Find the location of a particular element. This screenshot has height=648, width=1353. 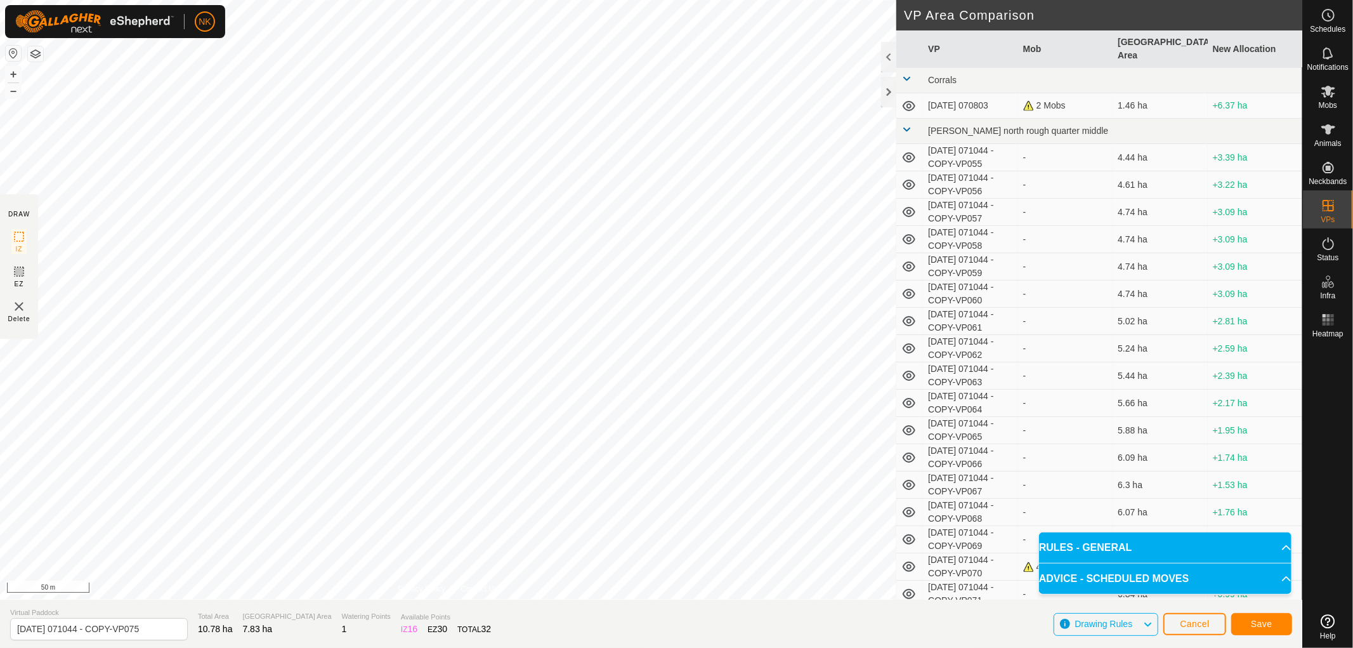

td: +1.53 ha is located at coordinates (1255, 485).